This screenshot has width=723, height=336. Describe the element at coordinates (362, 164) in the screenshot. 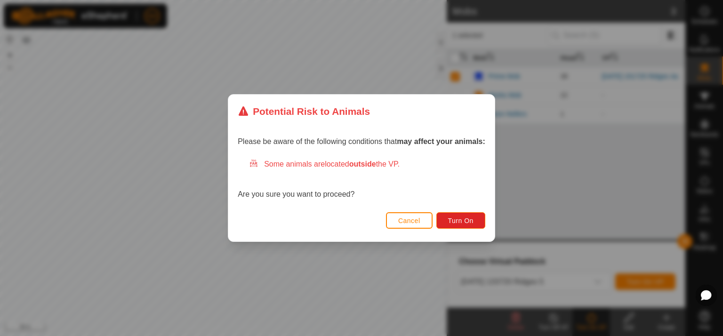

I see `span: located the VP.` at that location.